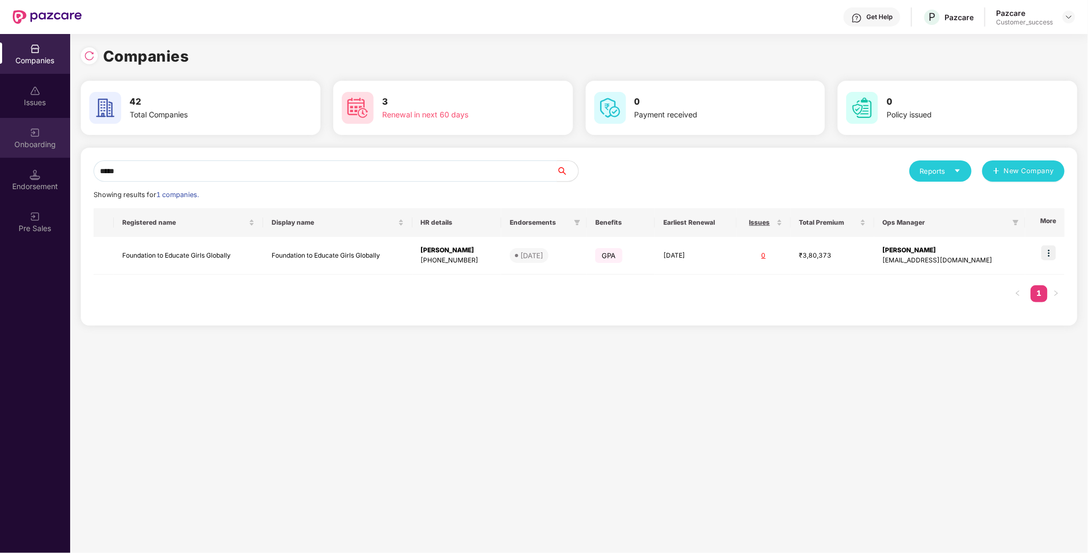  I want to click on div: 0, so click(764, 256).